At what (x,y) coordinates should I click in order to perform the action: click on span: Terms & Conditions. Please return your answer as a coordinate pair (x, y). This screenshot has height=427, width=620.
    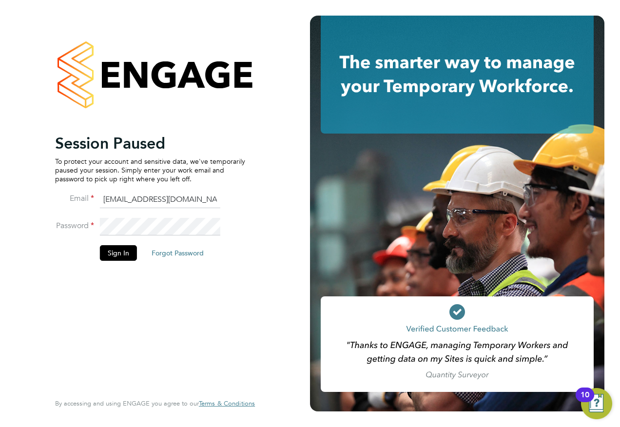
    Looking at the image, I should click on (227, 403).